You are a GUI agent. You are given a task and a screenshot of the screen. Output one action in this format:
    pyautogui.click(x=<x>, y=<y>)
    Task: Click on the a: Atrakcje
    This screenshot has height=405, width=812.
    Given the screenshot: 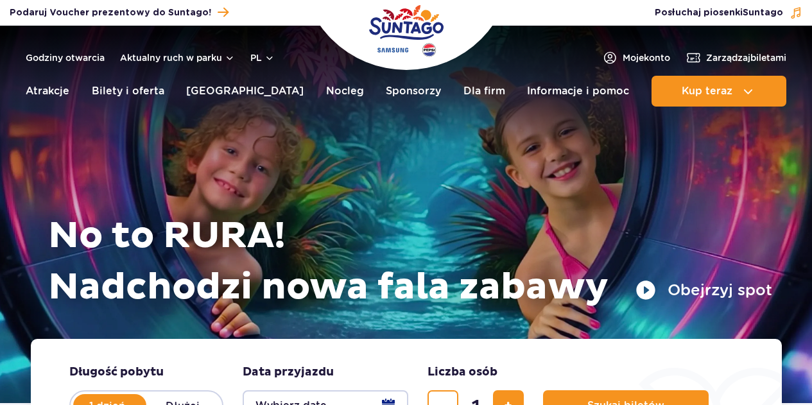 What is the action you would take?
    pyautogui.click(x=47, y=91)
    